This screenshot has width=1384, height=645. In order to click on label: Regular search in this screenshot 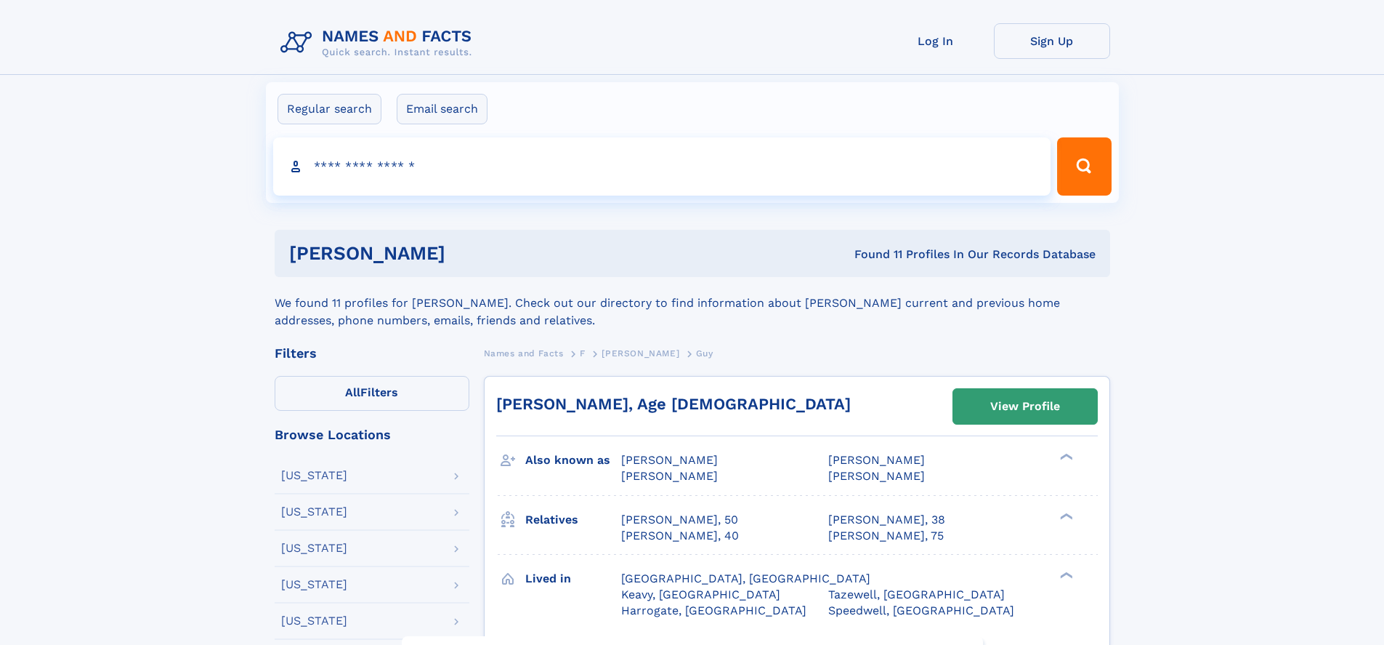, I will do `click(329, 109)`.